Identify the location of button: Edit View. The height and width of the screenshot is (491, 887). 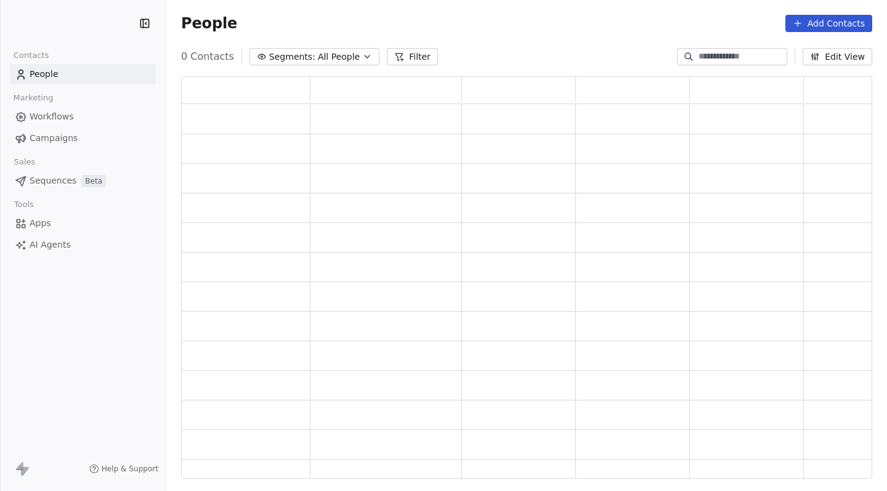
(837, 57).